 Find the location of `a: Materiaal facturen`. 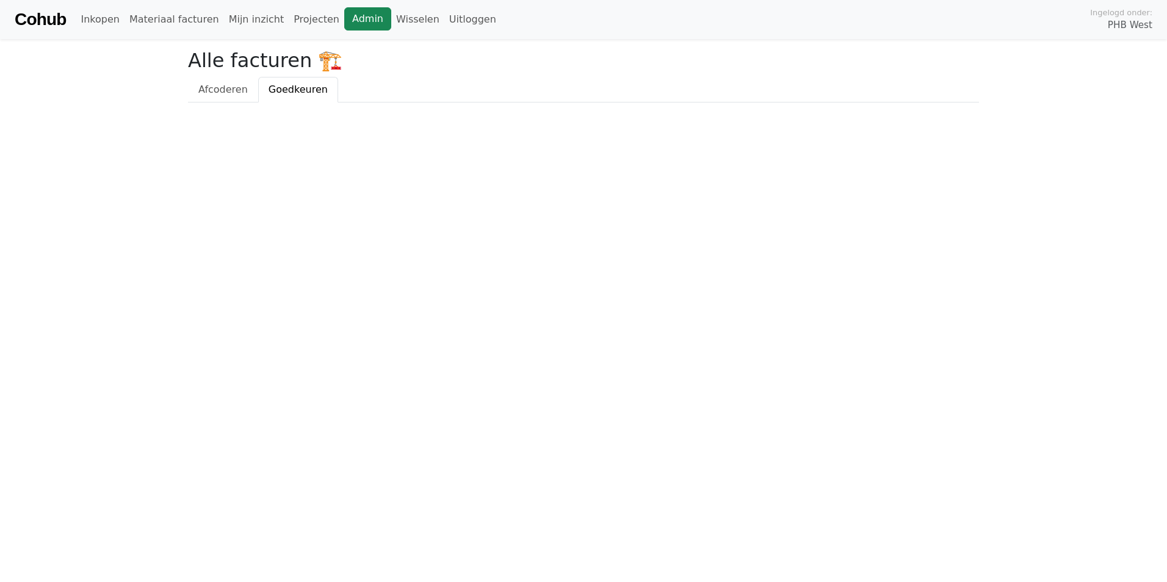

a: Materiaal facturen is located at coordinates (174, 20).